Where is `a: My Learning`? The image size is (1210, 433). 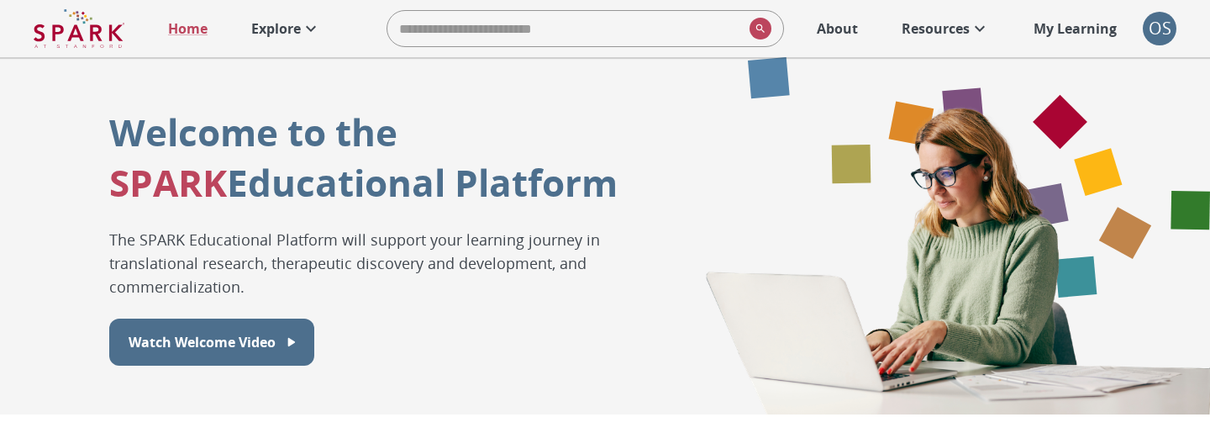
a: My Learning is located at coordinates (1075, 29).